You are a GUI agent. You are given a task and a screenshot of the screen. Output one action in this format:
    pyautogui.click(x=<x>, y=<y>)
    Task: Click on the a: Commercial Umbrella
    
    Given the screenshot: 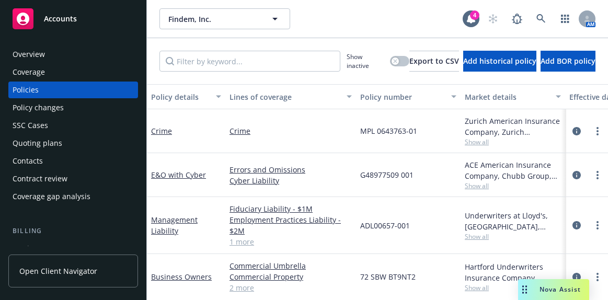 What is the action you would take?
    pyautogui.click(x=291, y=266)
    